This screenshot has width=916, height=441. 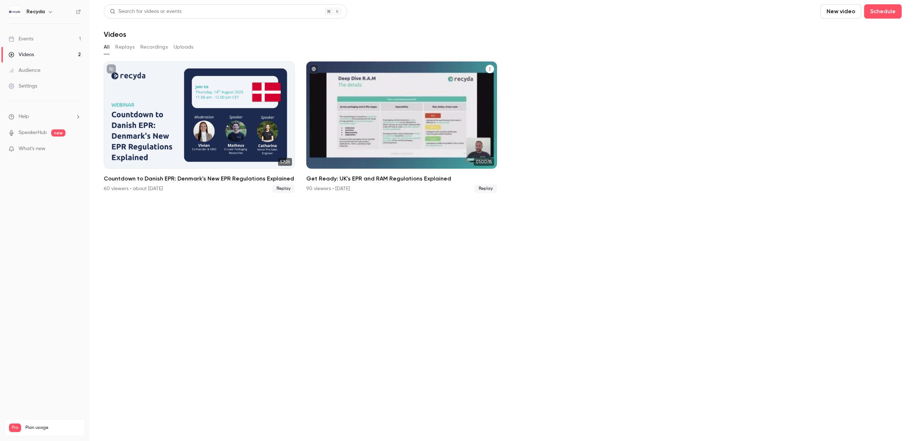 What do you see at coordinates (21, 55) in the screenshot?
I see `div: Videos` at bounding box center [21, 55].